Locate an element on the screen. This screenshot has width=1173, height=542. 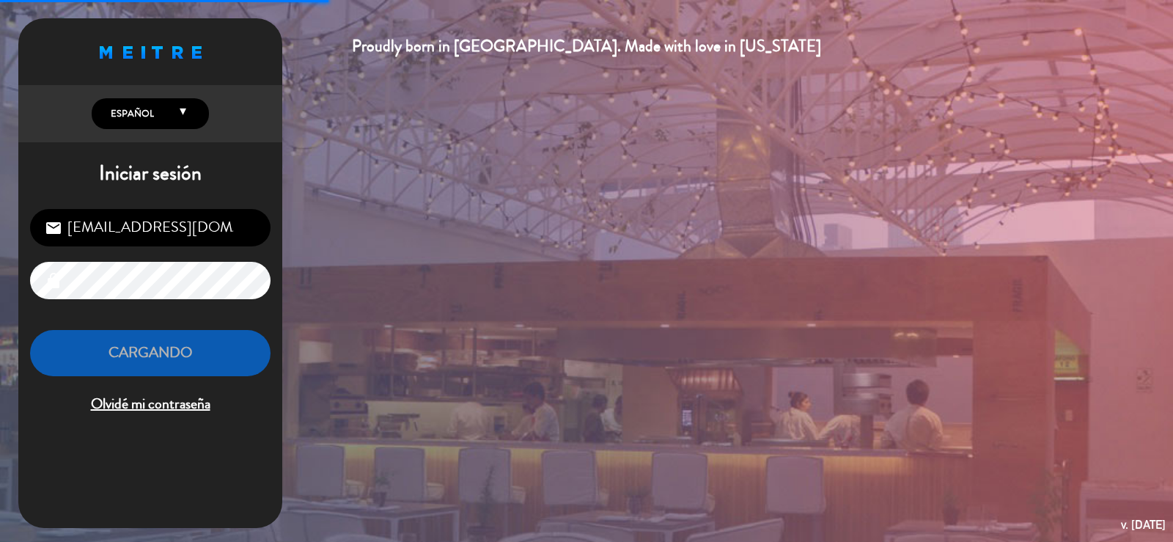
h1: Iniciar sesión is located at coordinates (150, 174).